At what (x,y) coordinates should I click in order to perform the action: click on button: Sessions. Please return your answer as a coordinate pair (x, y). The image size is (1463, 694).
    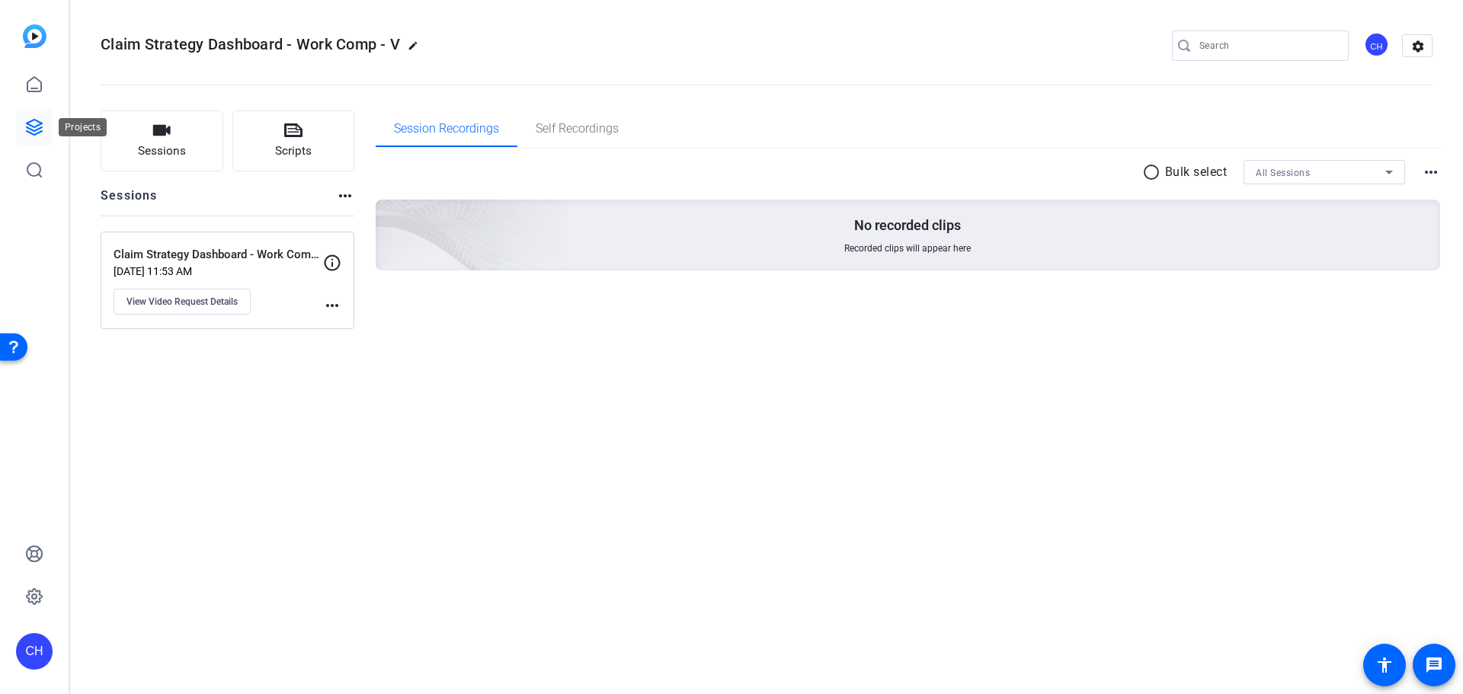
    Looking at the image, I should click on (162, 141).